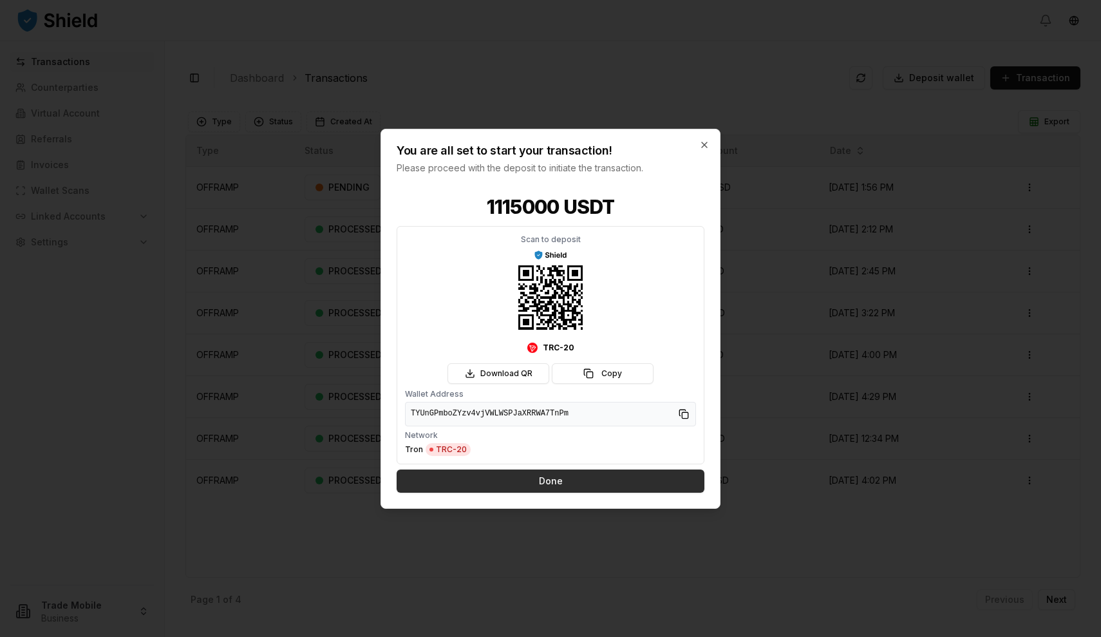 The width and height of the screenshot is (1101, 637). Describe the element at coordinates (550, 481) in the screenshot. I see `button: Done` at that location.